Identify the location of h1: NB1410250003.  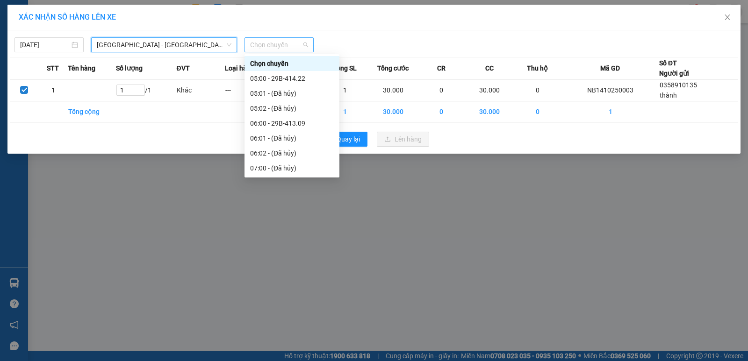
(132, 78).